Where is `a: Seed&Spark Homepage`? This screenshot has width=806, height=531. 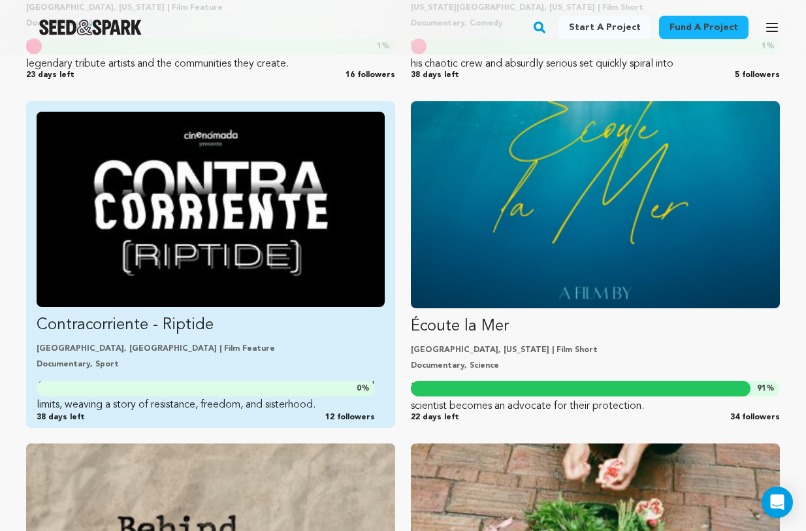
a: Seed&Spark Homepage is located at coordinates (90, 27).